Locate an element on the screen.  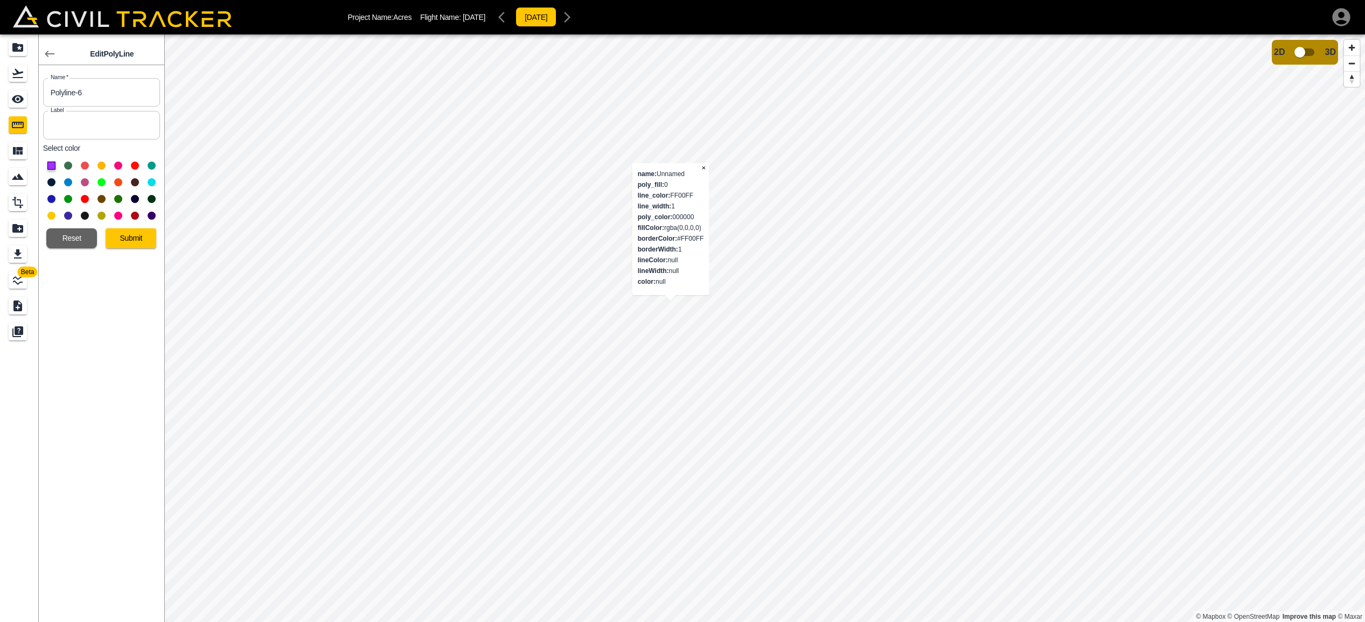
strong: line_width: is located at coordinates (654, 206).